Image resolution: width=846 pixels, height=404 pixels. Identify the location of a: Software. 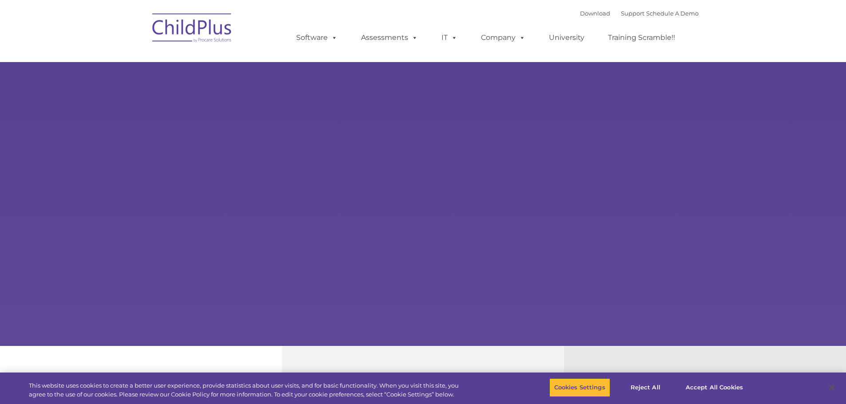
(317, 38).